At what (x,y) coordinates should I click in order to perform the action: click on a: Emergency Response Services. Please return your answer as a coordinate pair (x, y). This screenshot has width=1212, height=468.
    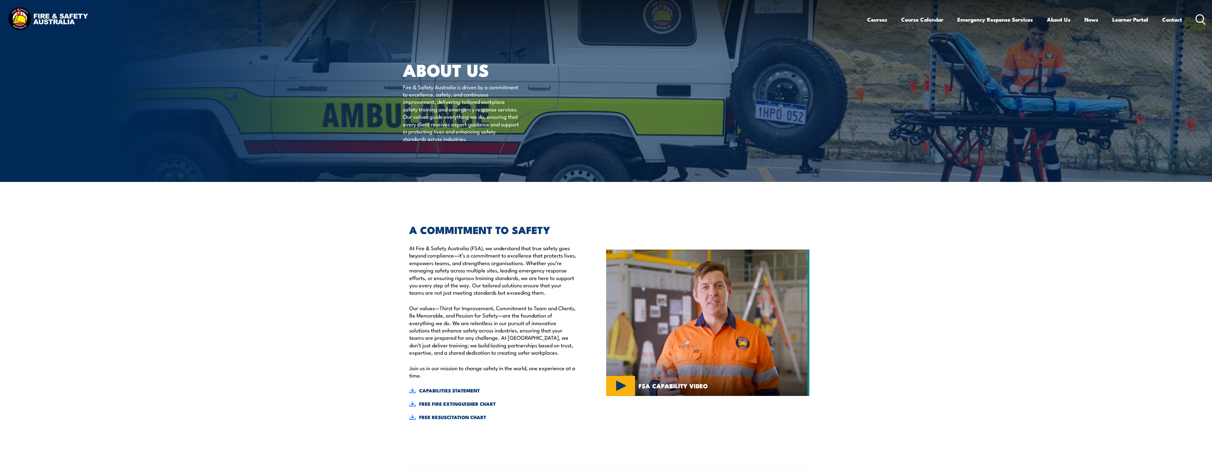
    Looking at the image, I should click on (995, 19).